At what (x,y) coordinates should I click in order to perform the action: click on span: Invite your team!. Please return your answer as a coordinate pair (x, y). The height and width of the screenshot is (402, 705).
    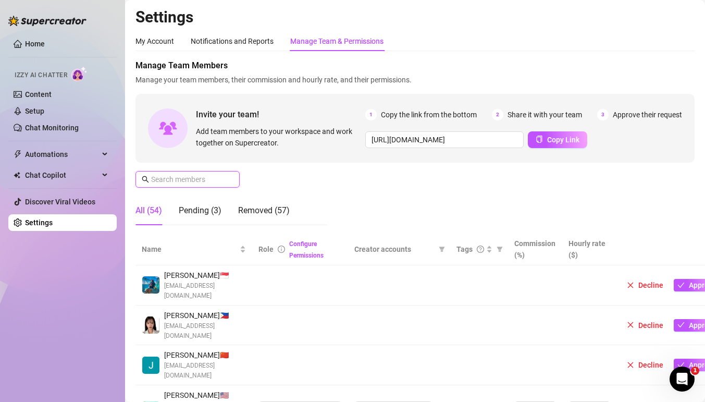
    Looking at the image, I should click on (280, 114).